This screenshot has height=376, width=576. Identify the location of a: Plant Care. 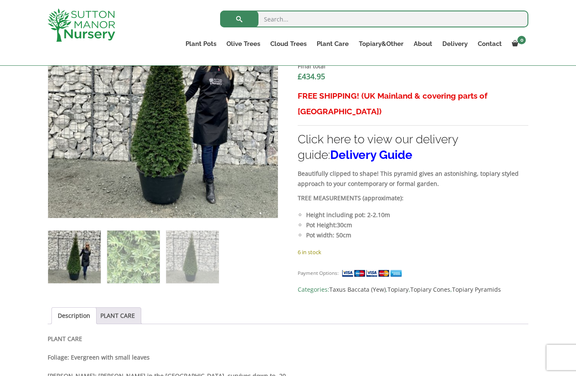
(333, 44).